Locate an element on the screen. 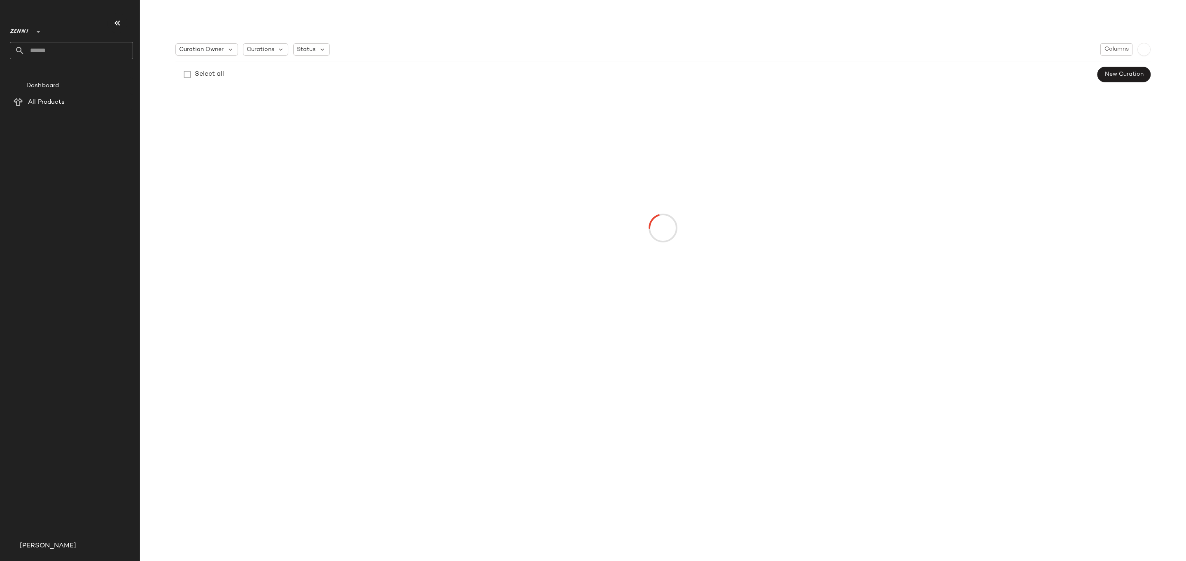 This screenshot has width=1186, height=561. button: New Curation is located at coordinates (1123, 75).